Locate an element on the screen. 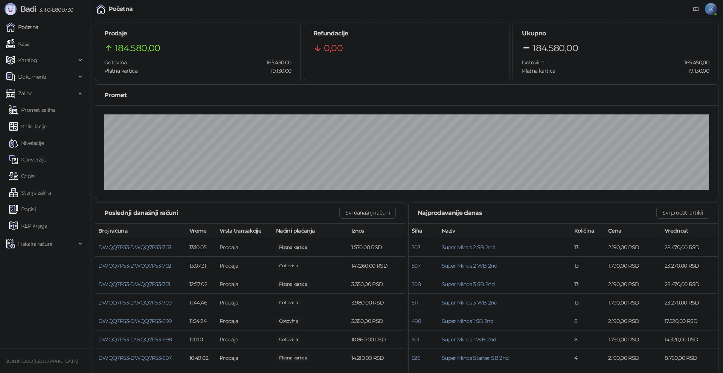 Image resolution: width=723 pixels, height=373 pixels. a: KEP knjiga is located at coordinates (28, 226).